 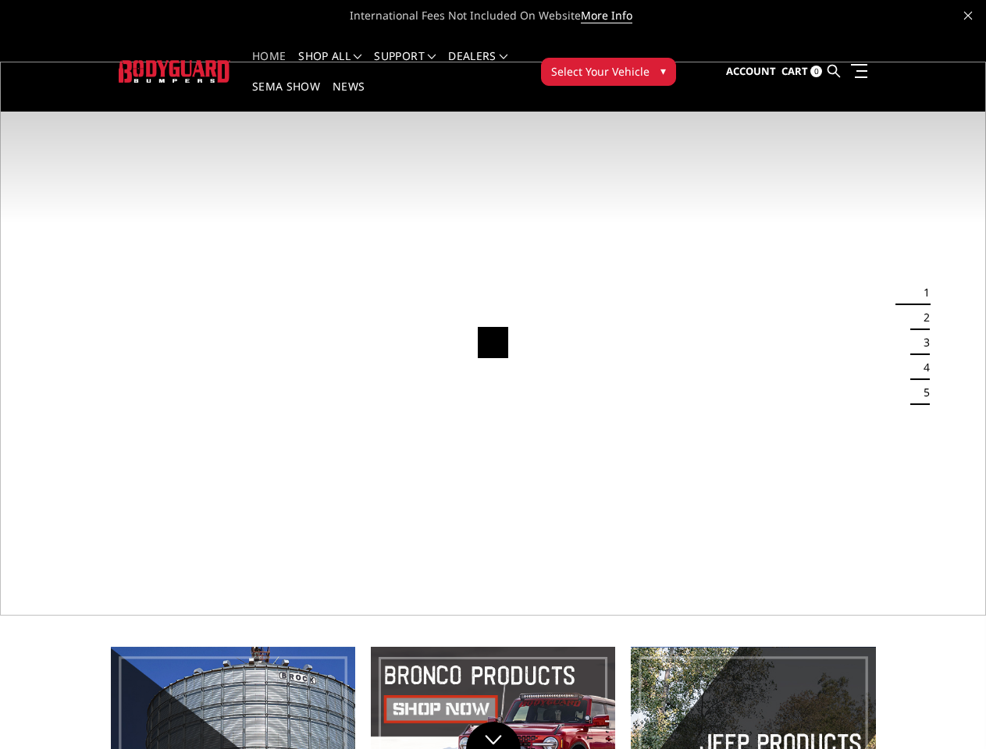 What do you see at coordinates (922, 318) in the screenshot?
I see `button: 2 of 5` at bounding box center [922, 318].